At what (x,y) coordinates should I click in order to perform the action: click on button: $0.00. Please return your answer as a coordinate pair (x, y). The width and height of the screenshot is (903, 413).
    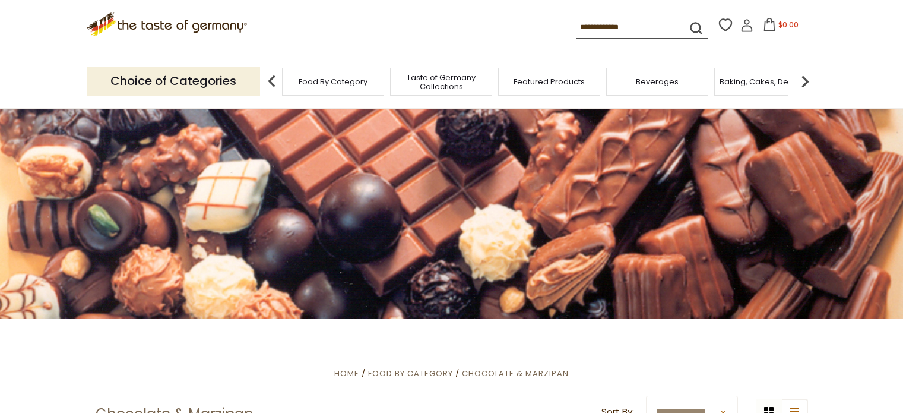
    Looking at the image, I should click on (781, 27).